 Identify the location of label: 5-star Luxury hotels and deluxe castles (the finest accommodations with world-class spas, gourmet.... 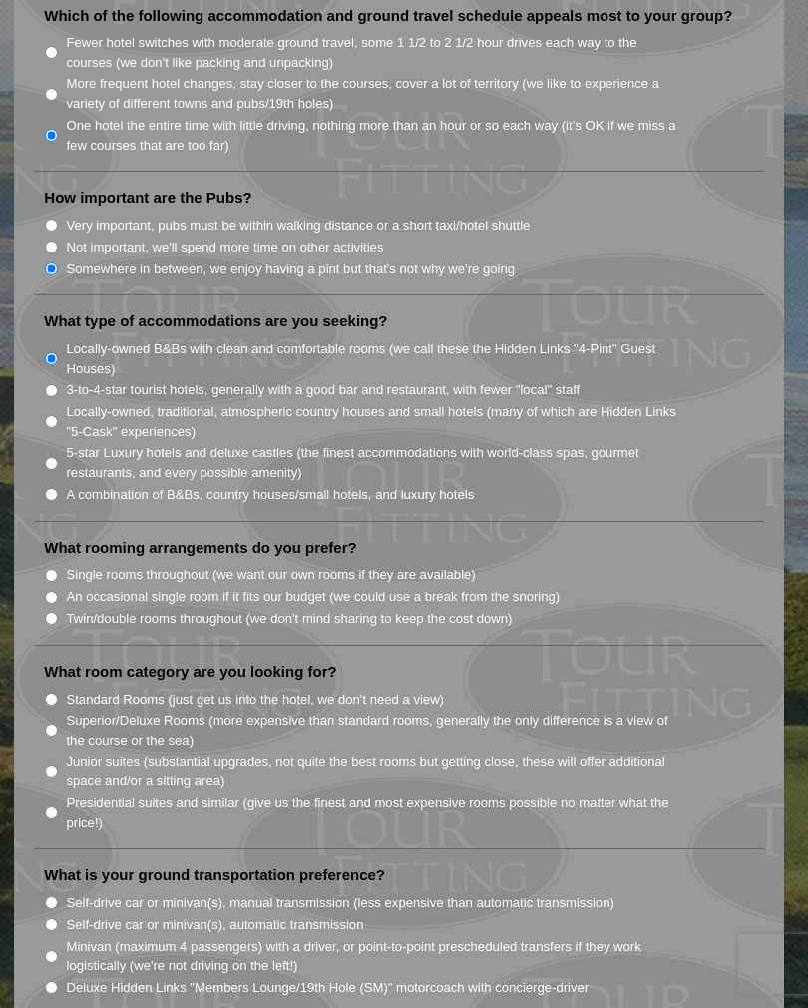
(374, 462).